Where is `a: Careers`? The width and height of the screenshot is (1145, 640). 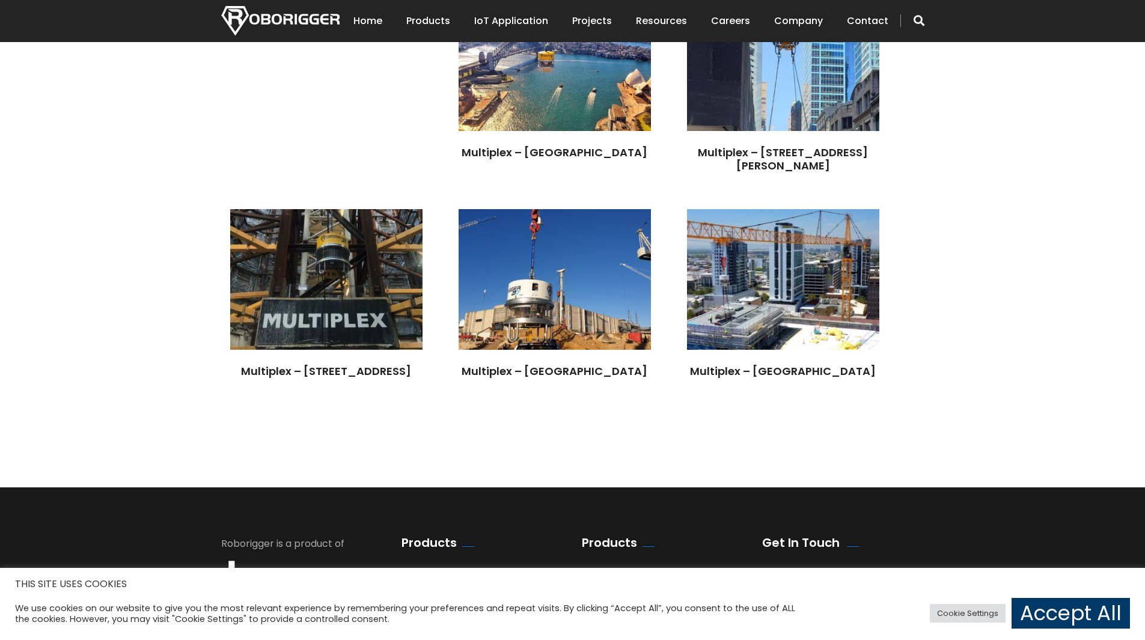
a: Careers is located at coordinates (730, 21).